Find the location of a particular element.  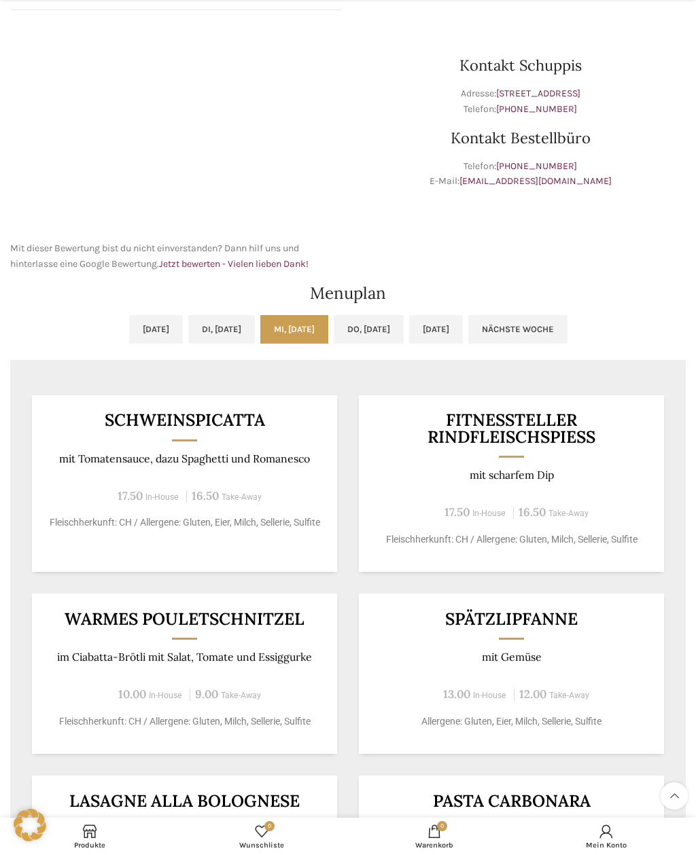

p: Adresse: Telefon: is located at coordinates (520, 101).